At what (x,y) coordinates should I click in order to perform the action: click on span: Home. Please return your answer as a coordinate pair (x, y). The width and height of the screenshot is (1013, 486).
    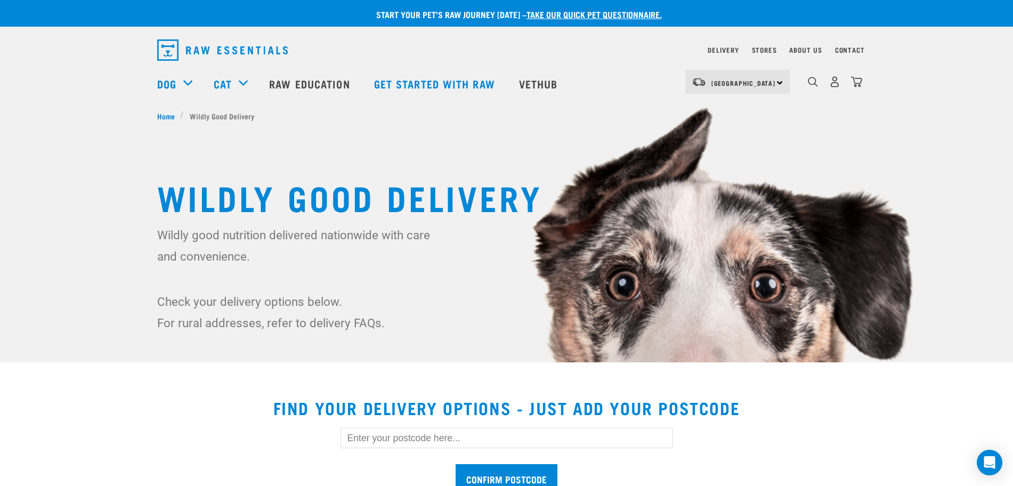
    Looking at the image, I should click on (166, 116).